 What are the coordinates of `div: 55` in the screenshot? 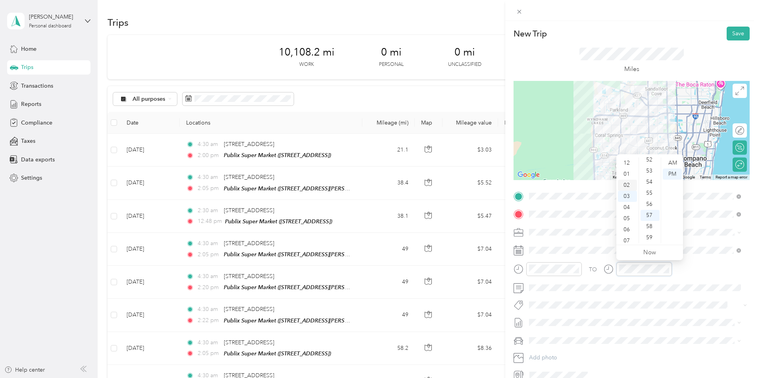 It's located at (650, 193).